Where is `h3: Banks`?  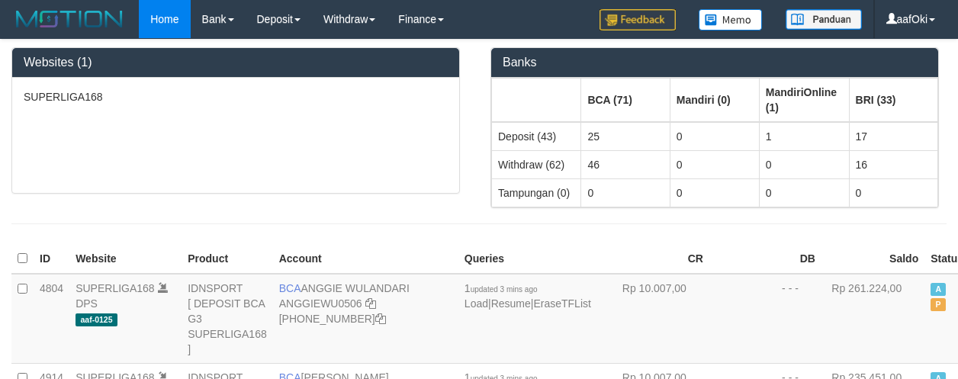
h3: Banks is located at coordinates (715, 63).